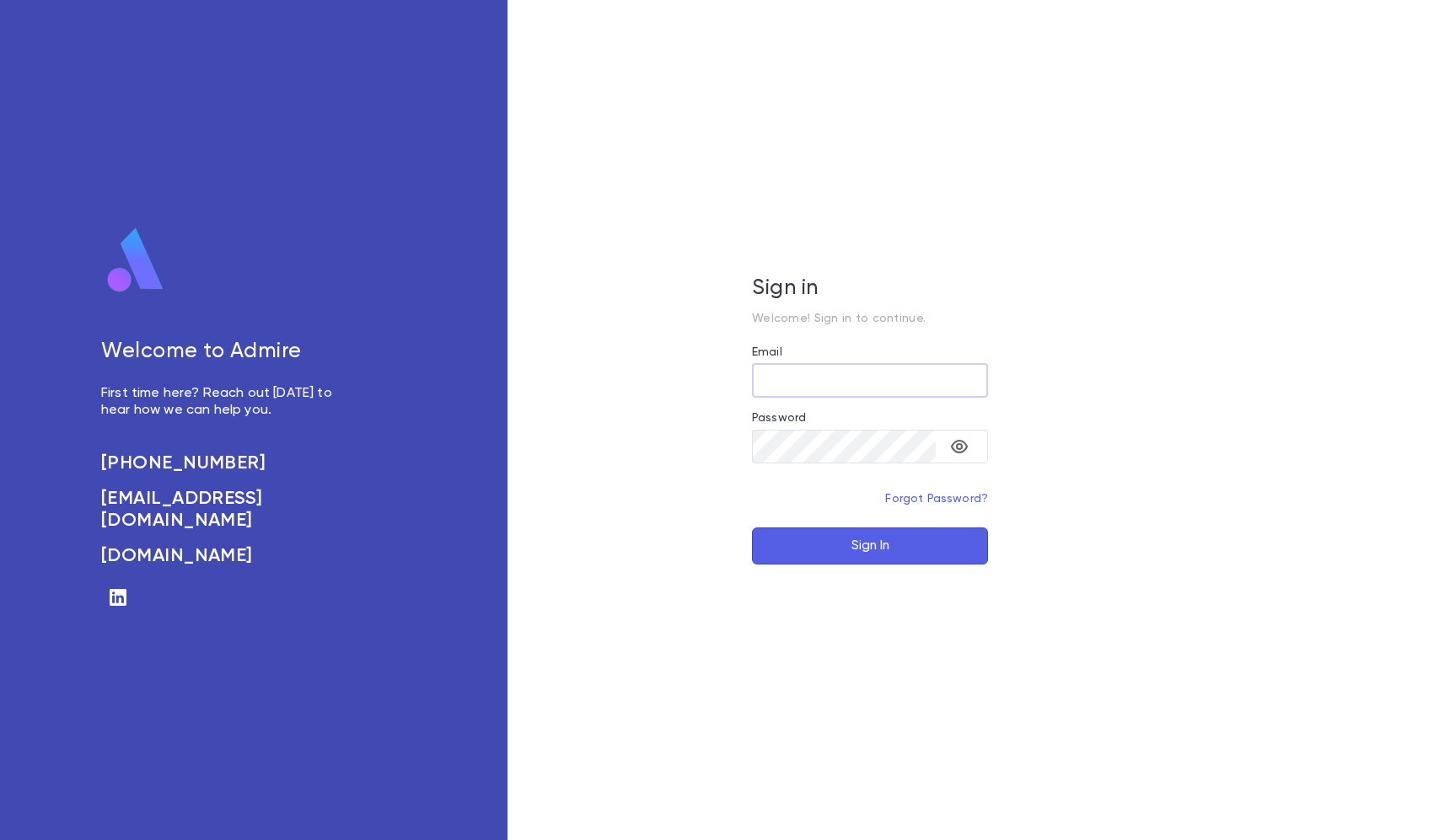 Image resolution: width=1450 pixels, height=840 pixels. I want to click on h5: Welcome to Admire, so click(226, 352).